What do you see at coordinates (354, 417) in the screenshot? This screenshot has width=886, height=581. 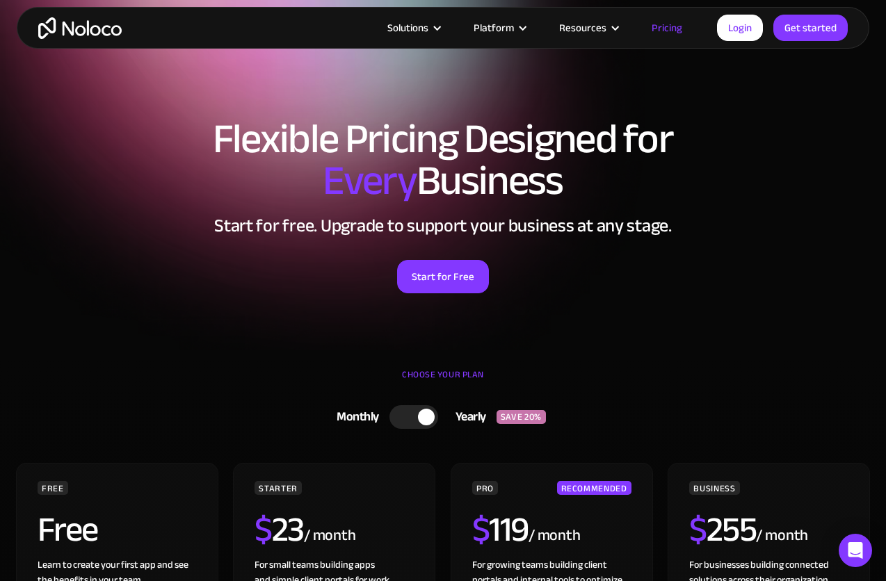 I see `div: Monthly` at bounding box center [354, 417].